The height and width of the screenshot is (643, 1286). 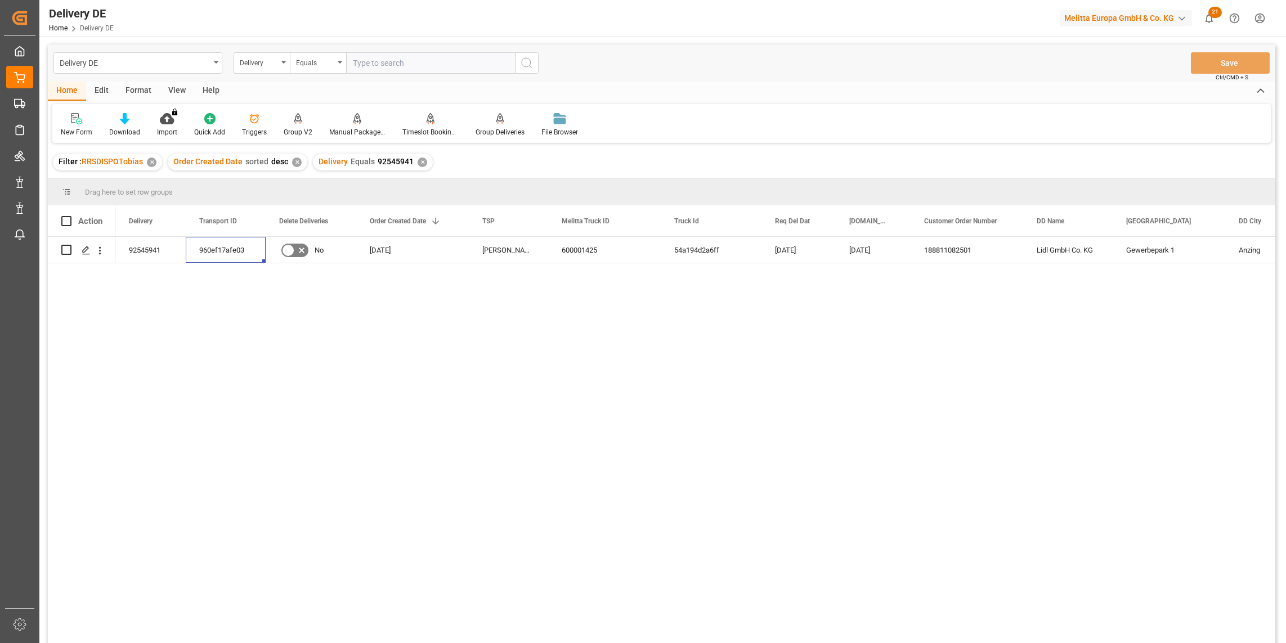 I want to click on span: RRSDISPOTobias, so click(x=112, y=162).